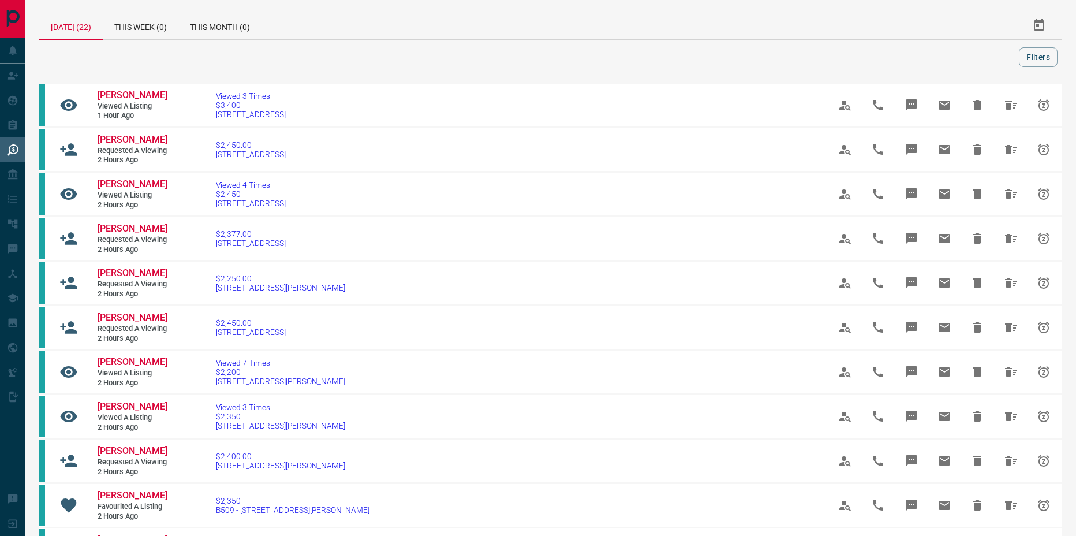 The image size is (1076, 536). Describe the element at coordinates (140, 25) in the screenshot. I see `div: This Week (0)` at that location.